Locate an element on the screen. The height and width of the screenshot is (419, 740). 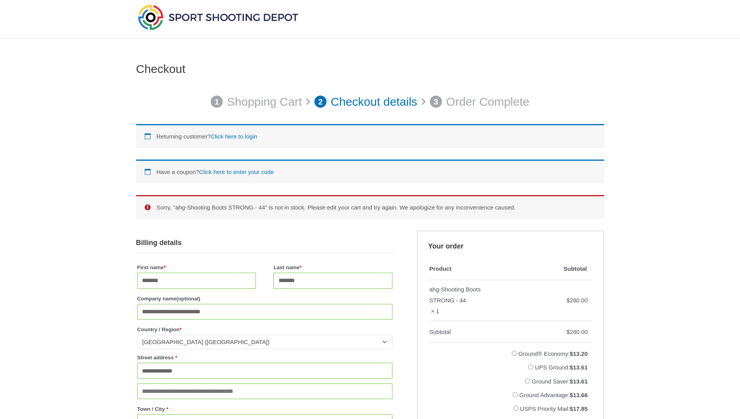
a: 1 Shopping Cart is located at coordinates (256, 102).